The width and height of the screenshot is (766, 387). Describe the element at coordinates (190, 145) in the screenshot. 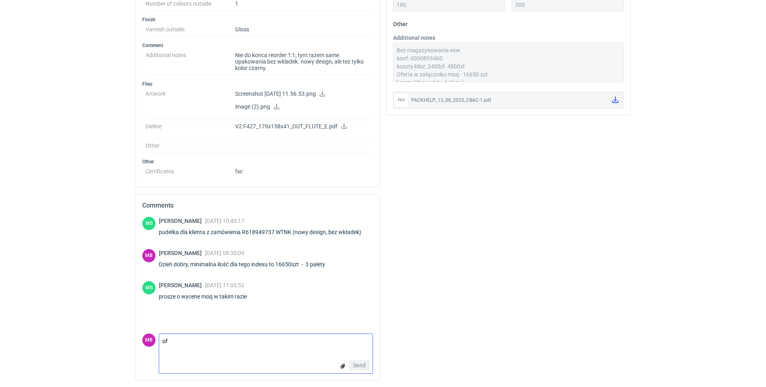

I see `dt: Other` at that location.